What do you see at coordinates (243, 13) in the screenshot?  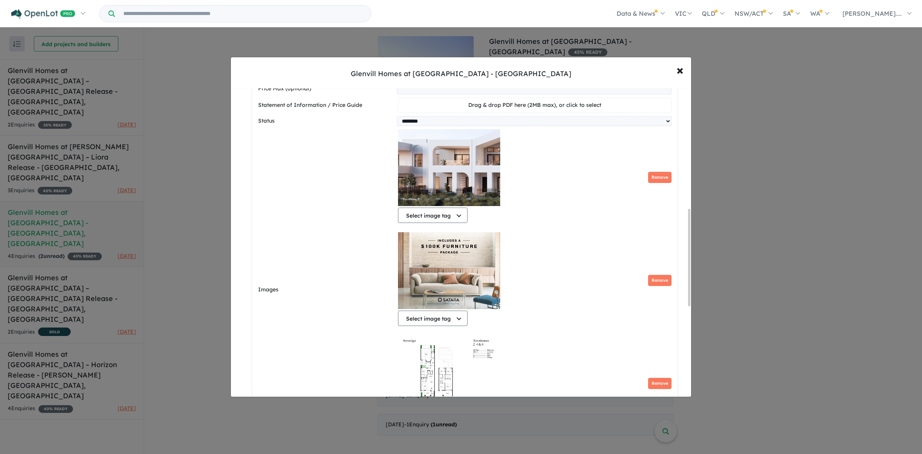 I see `input: Try estate name, suburb, builder or developer` at bounding box center [243, 13].